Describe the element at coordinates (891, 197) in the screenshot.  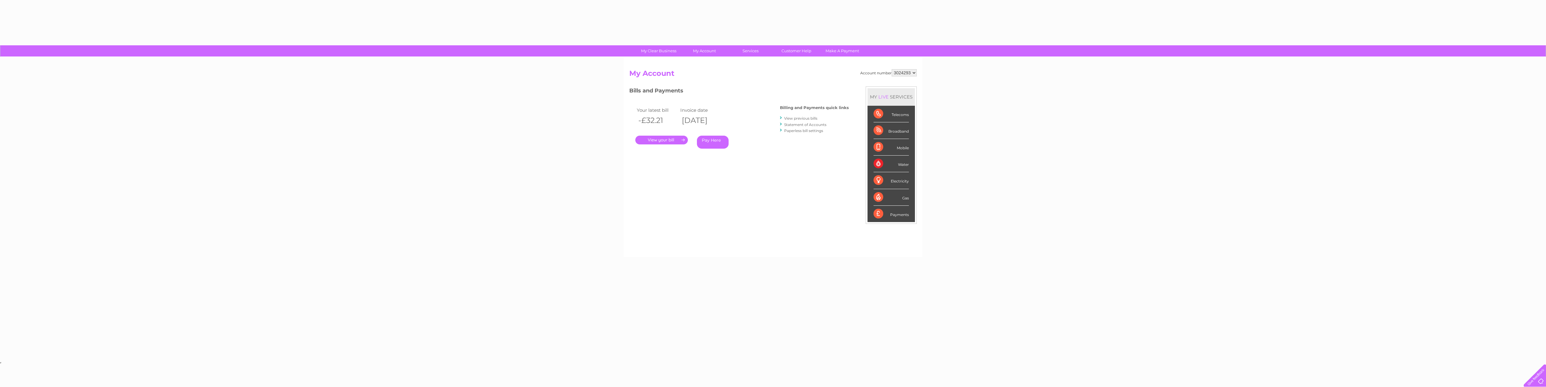
I see `div: Gas` at that location.